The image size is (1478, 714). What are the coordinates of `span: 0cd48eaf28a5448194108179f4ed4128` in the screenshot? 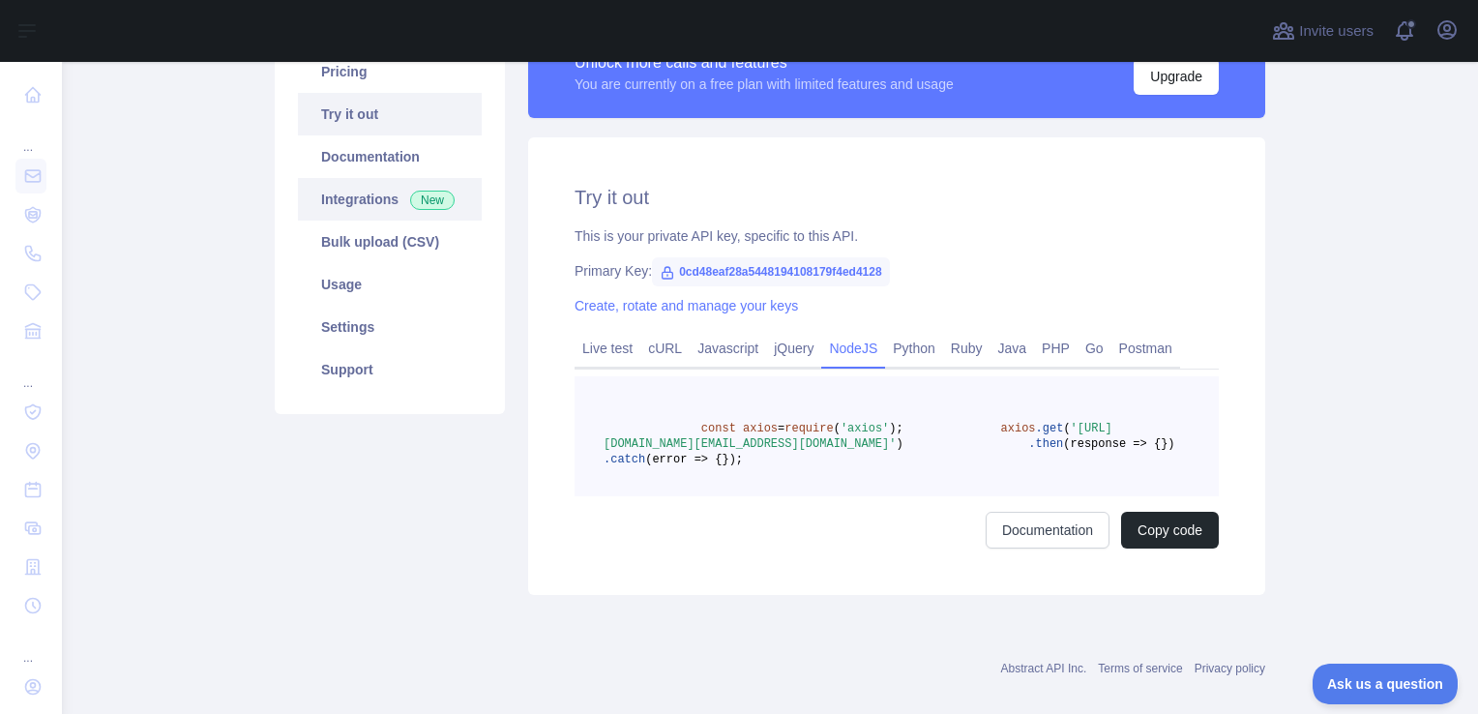 It's located at (771, 272).